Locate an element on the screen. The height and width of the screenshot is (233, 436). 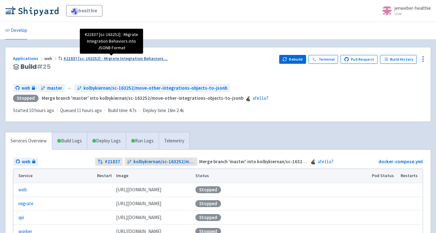
a: Build Logs is located at coordinates (69, 141).